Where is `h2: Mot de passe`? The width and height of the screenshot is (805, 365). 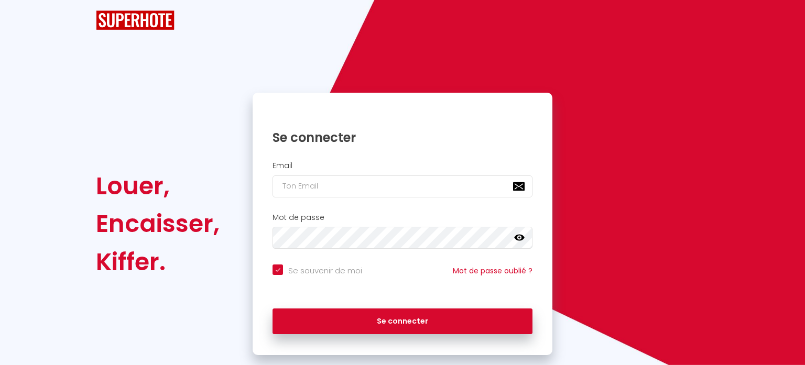 h2: Mot de passe is located at coordinates (402, 217).